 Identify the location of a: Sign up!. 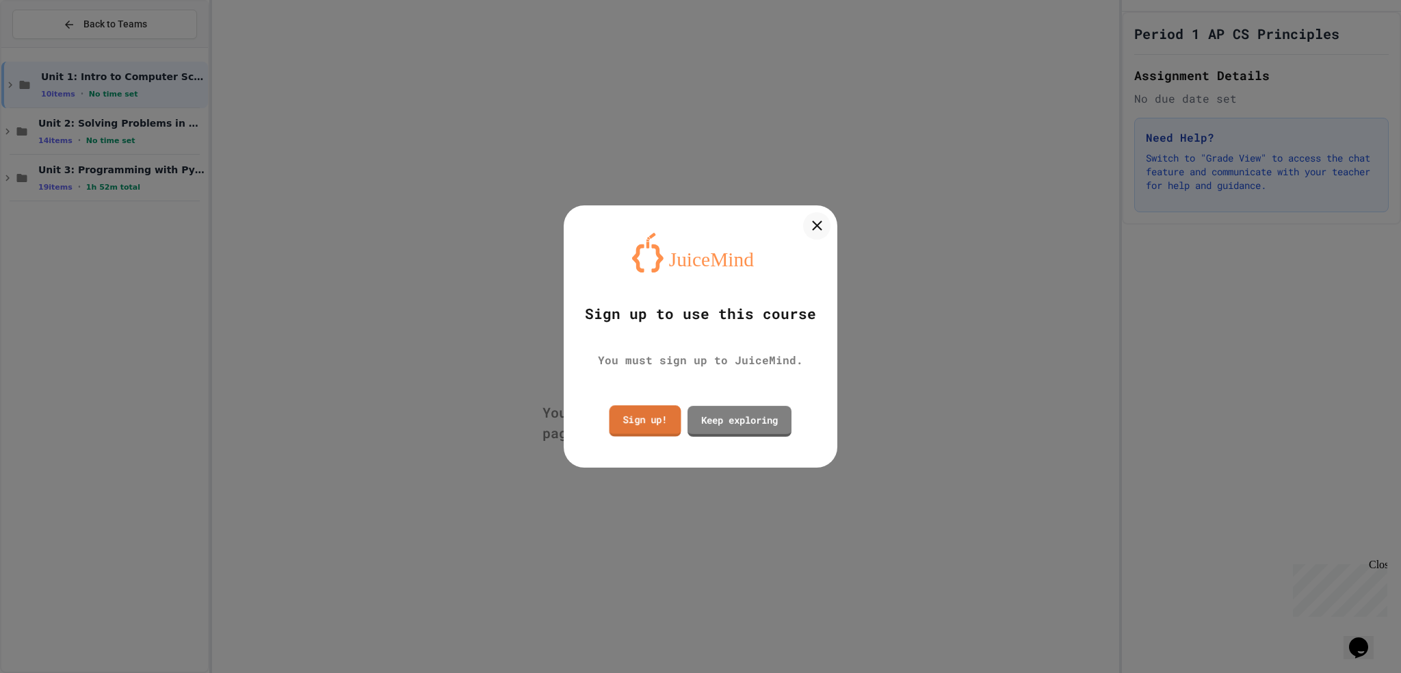
(645, 421).